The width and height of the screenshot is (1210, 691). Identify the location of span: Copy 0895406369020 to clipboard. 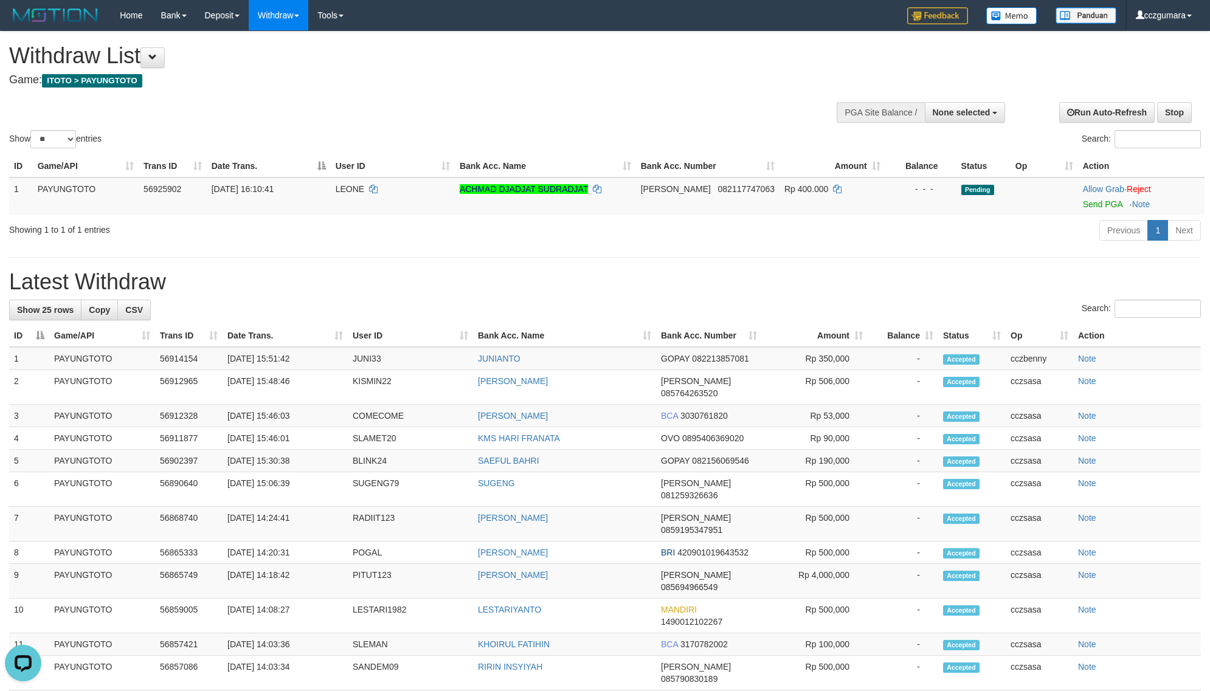
(712, 438).